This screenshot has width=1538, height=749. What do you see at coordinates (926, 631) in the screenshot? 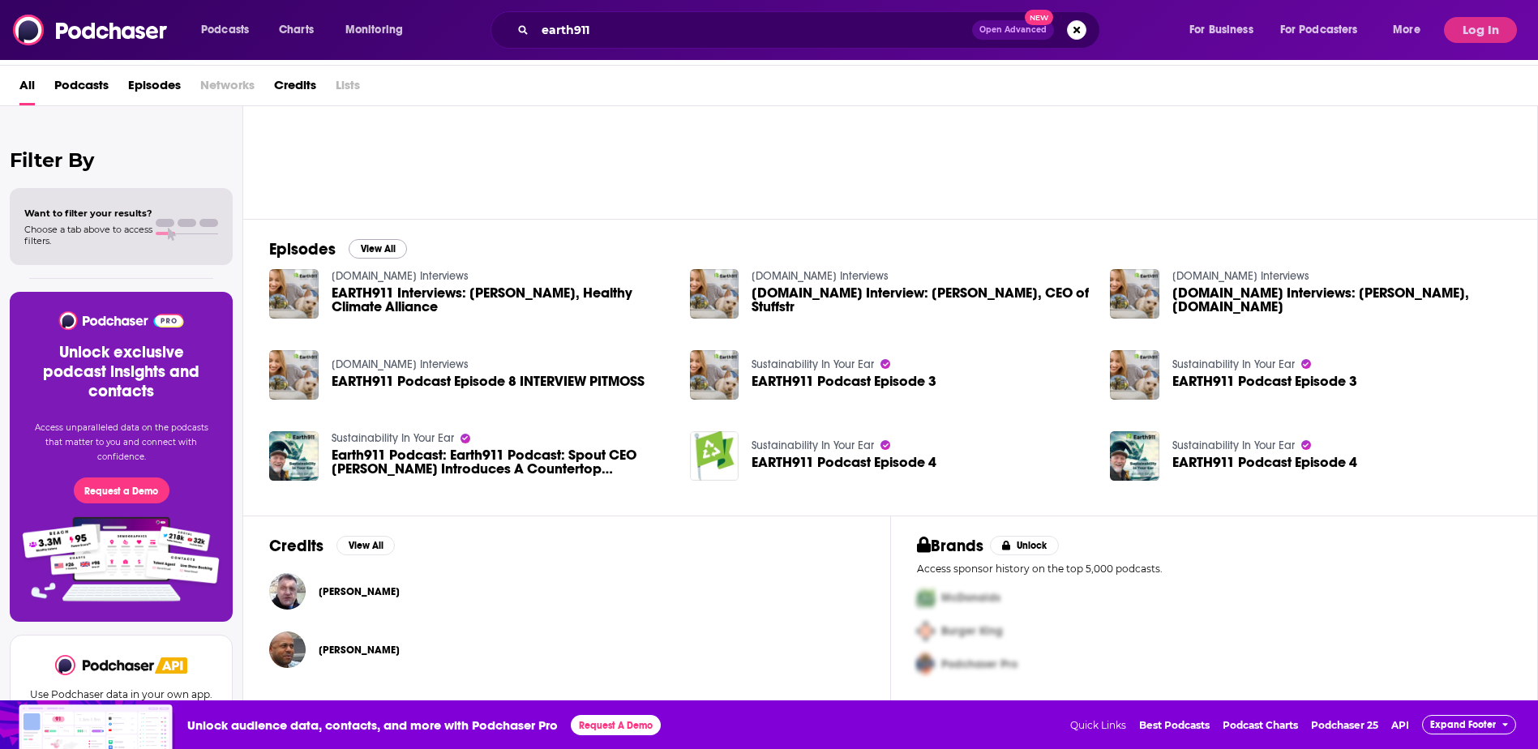
I see `img: Second Pro Logo` at bounding box center [926, 631].